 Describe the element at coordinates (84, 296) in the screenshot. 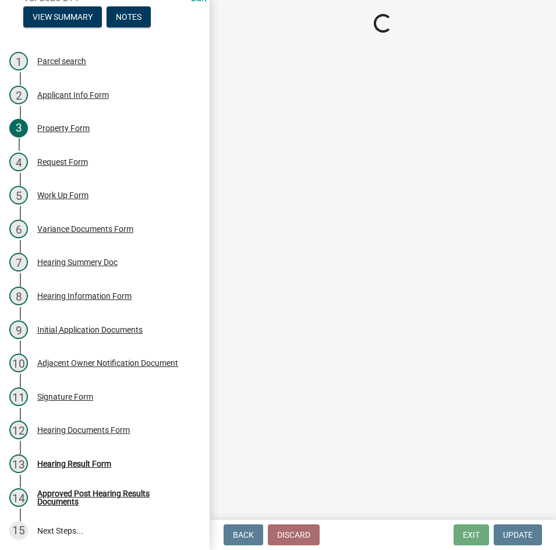

I see `div: Hearing Information Form` at that location.